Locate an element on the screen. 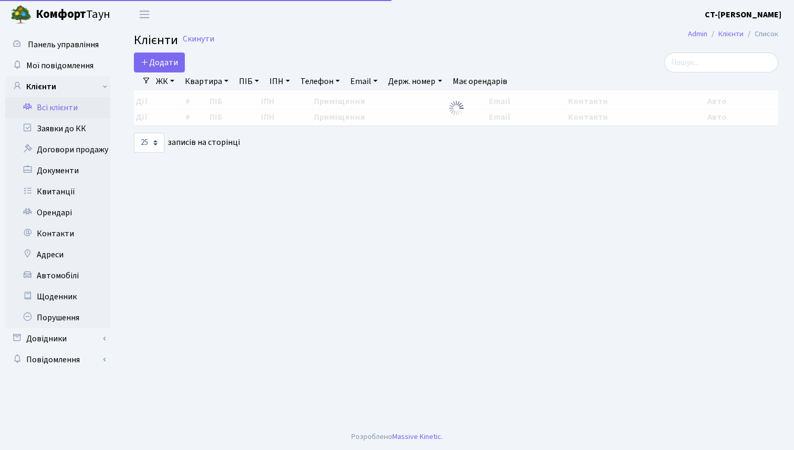  a: ЖК is located at coordinates (165, 81).